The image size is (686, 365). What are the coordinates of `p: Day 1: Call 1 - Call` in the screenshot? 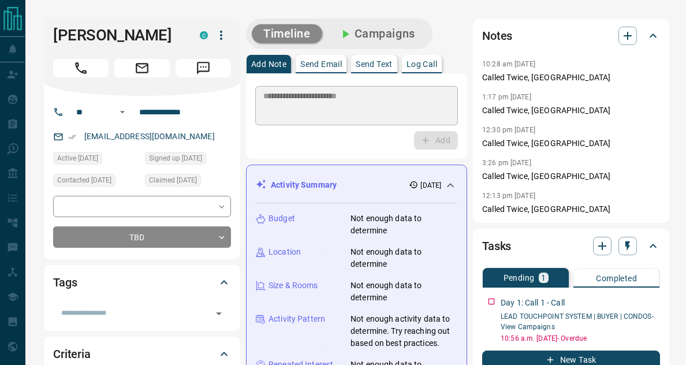 It's located at (532, 303).